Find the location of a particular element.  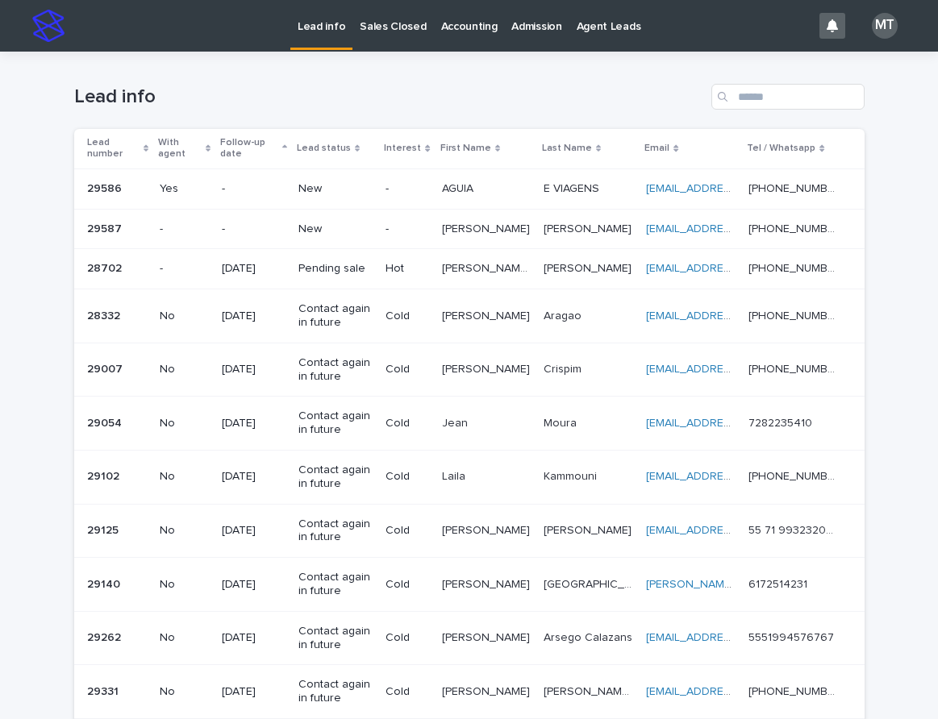

p: Laila is located at coordinates (455, 475).